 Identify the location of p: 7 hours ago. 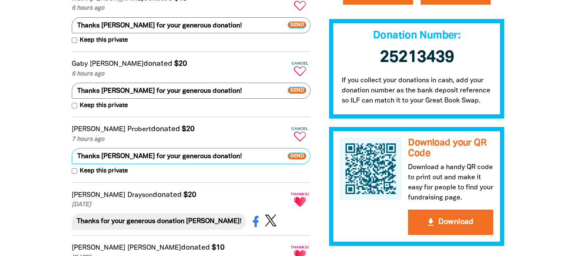
(180, 140).